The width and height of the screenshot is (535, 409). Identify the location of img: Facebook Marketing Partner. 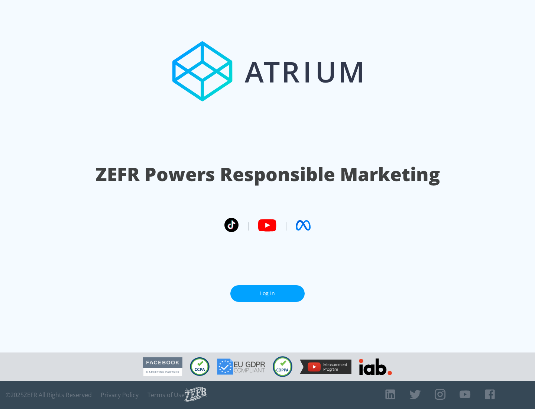
(163, 366).